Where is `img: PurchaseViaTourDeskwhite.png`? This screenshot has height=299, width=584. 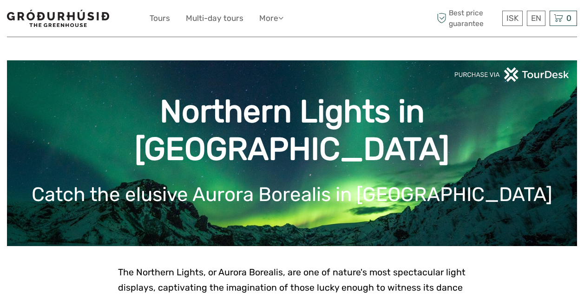
img: PurchaseViaTourDeskwhite.png is located at coordinates (512, 74).